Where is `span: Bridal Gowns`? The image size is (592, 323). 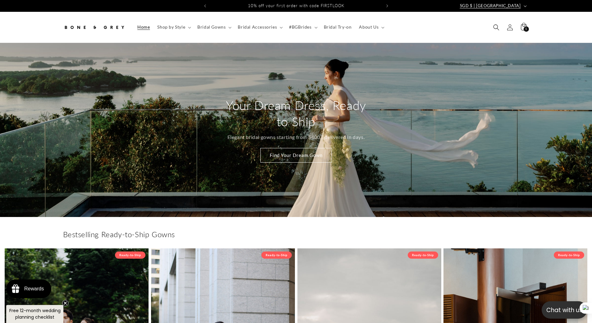
span: Bridal Gowns is located at coordinates (211, 27).